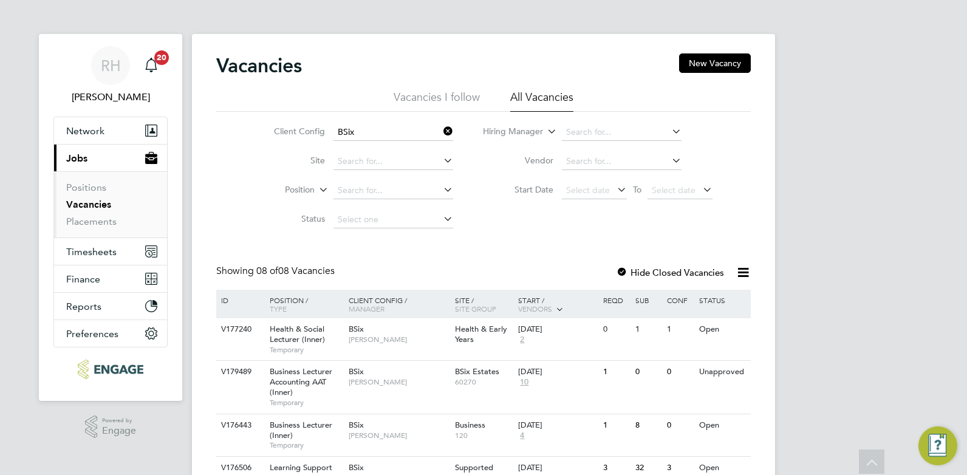  Describe the element at coordinates (86, 187) in the screenshot. I see `a: Positions` at that location.